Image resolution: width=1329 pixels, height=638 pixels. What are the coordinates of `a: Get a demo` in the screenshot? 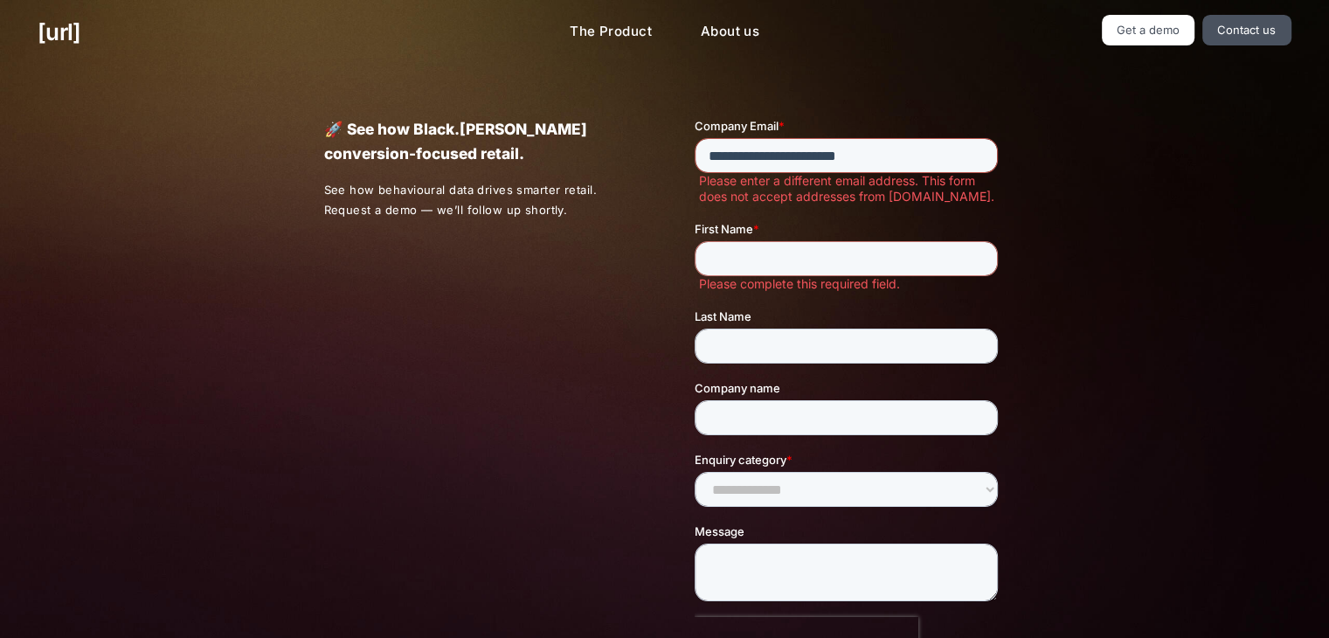 It's located at (1148, 30).